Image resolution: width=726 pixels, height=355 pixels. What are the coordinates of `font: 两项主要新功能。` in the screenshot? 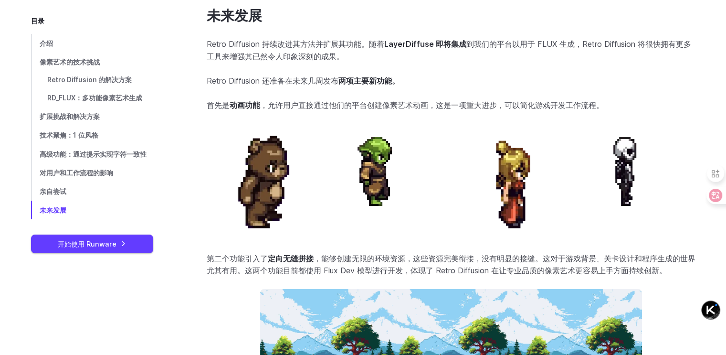 It's located at (369, 81).